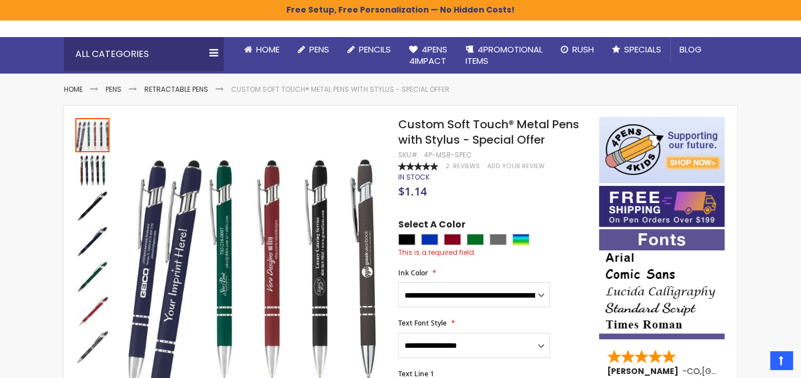 The height and width of the screenshot is (378, 801). Describe the element at coordinates (516, 166) in the screenshot. I see `a: Add Your Review` at that location.